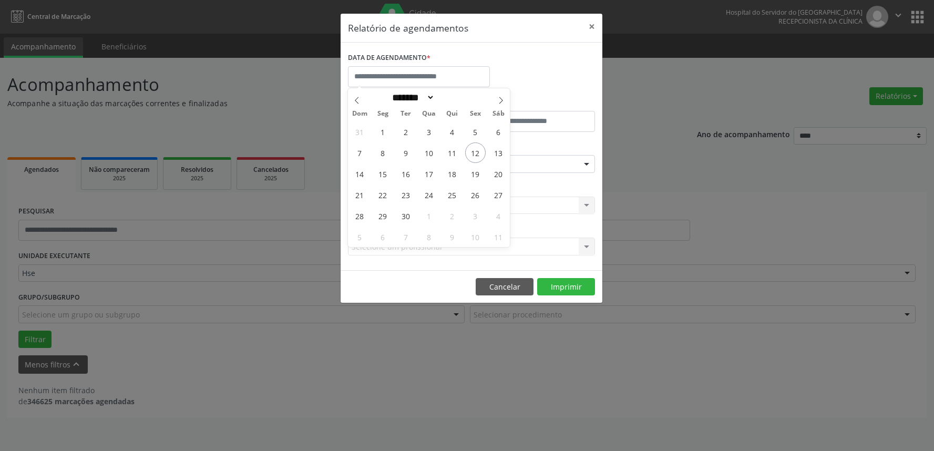 This screenshot has width=934, height=451. What do you see at coordinates (383, 237) in the screenshot?
I see `span: Outubro 6, 2025` at bounding box center [383, 237].